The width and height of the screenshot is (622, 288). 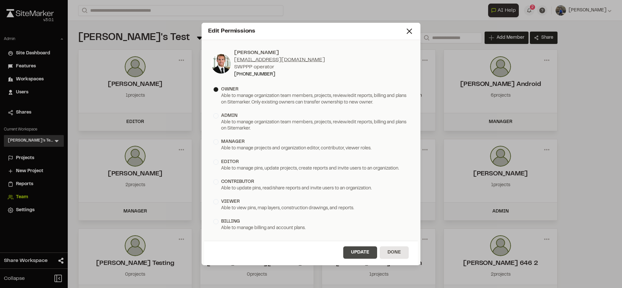 I want to click on button: Done, so click(x=394, y=253).